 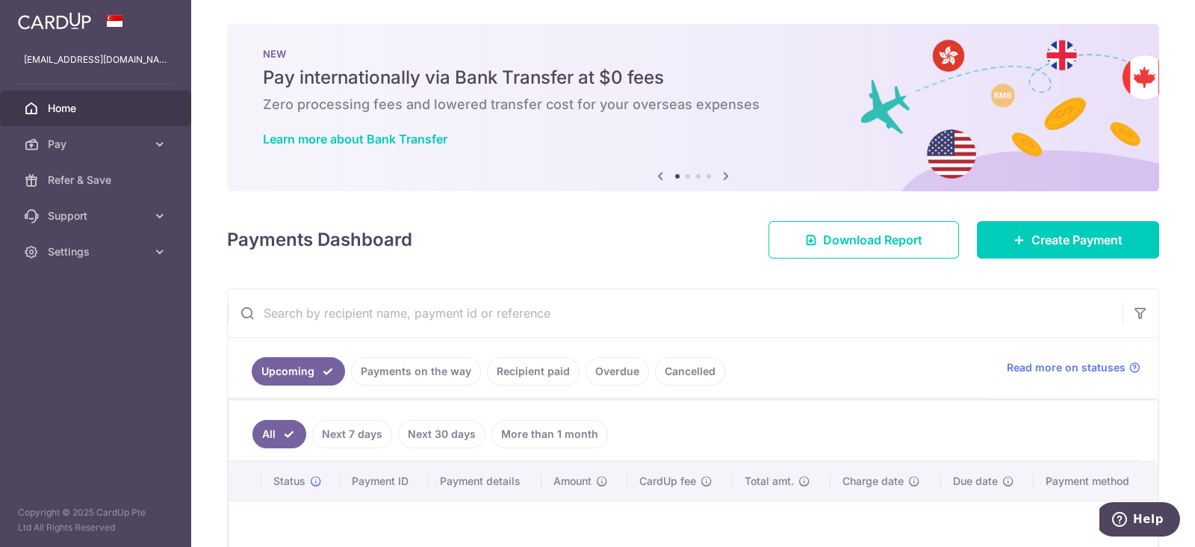 I want to click on span: Settings, so click(x=97, y=252).